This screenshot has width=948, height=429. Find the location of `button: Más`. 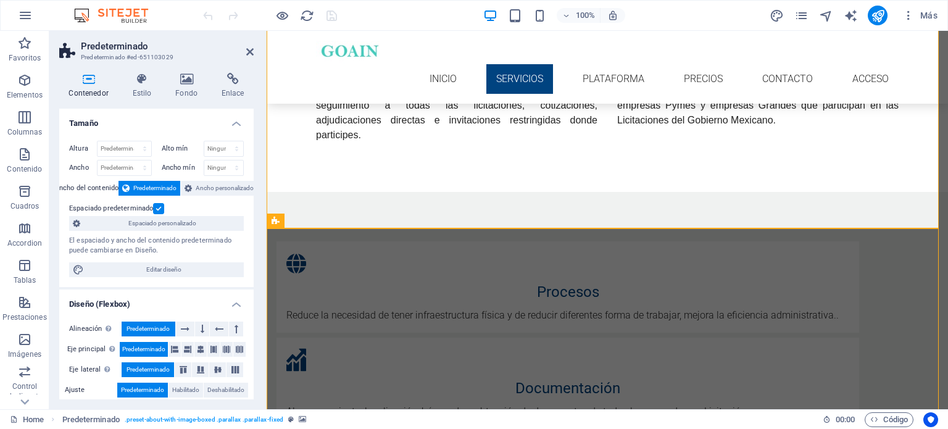

button: Más is located at coordinates (920, 15).